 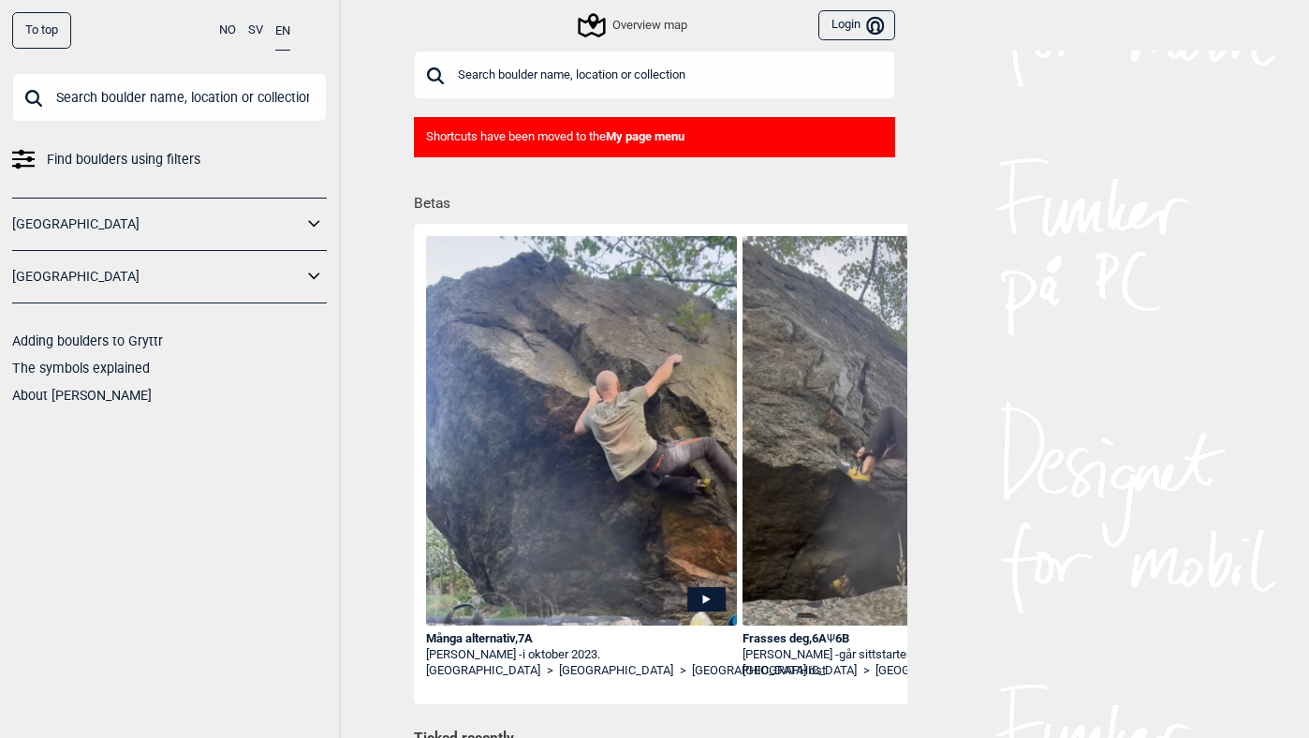 I want to click on span: Find boulders using filters, so click(x=124, y=159).